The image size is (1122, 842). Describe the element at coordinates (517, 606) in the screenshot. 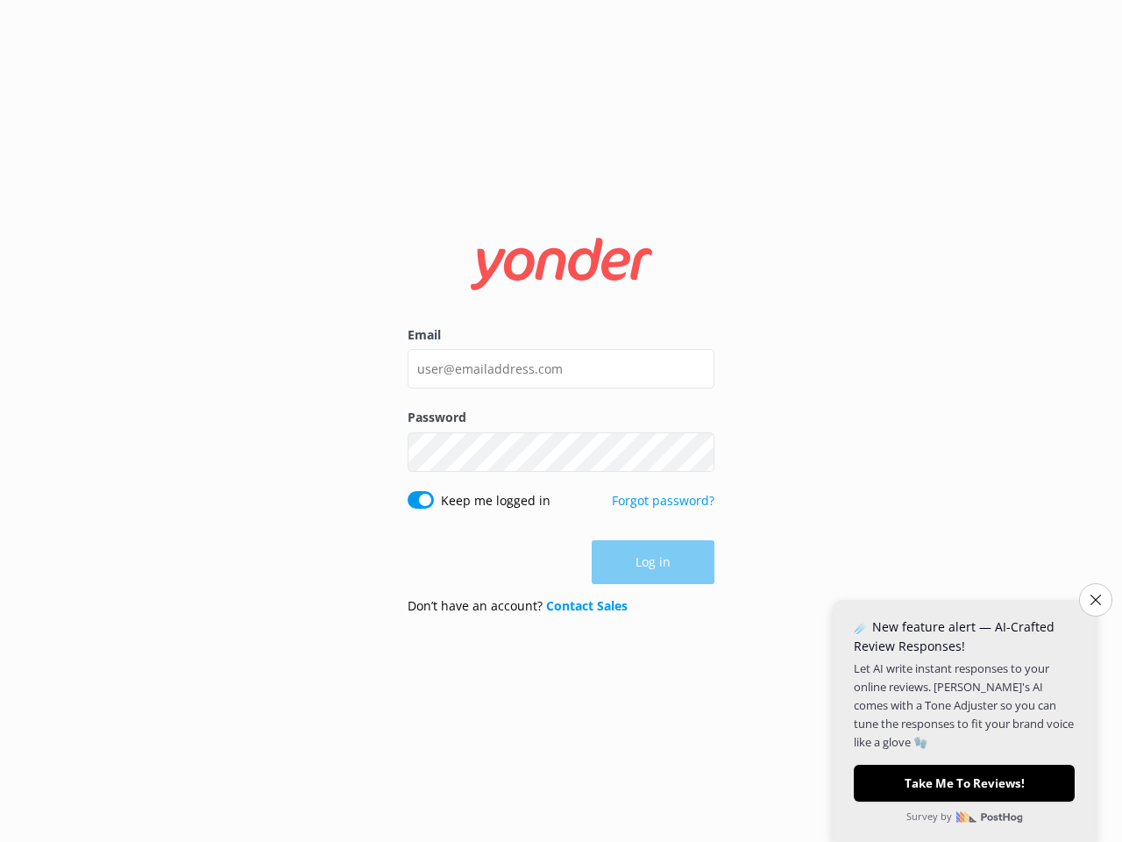

I see `p: Don’t have an account?` at that location.